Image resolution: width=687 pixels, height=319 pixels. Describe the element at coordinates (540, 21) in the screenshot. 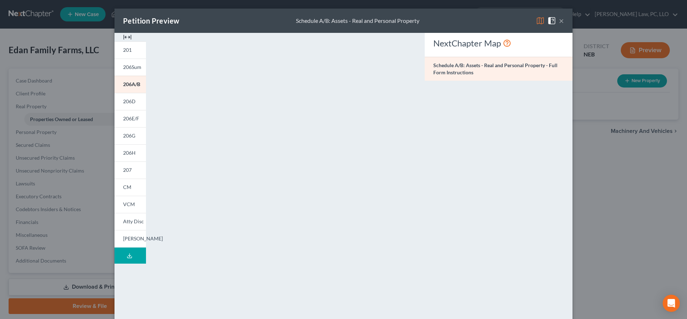

I see `img: map-eea8200ae884c6f1103ae1953ef3d486a96c86aabb227e865a55264e3737af1f.svg` at that location.